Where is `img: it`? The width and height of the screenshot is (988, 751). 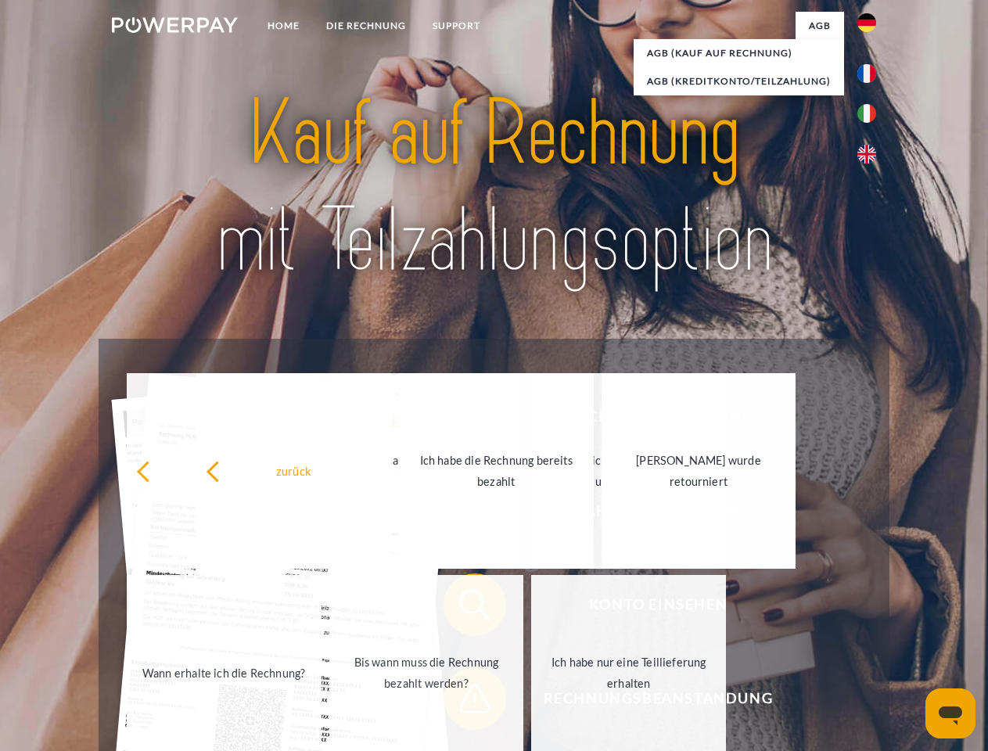
img: it is located at coordinates (866, 113).